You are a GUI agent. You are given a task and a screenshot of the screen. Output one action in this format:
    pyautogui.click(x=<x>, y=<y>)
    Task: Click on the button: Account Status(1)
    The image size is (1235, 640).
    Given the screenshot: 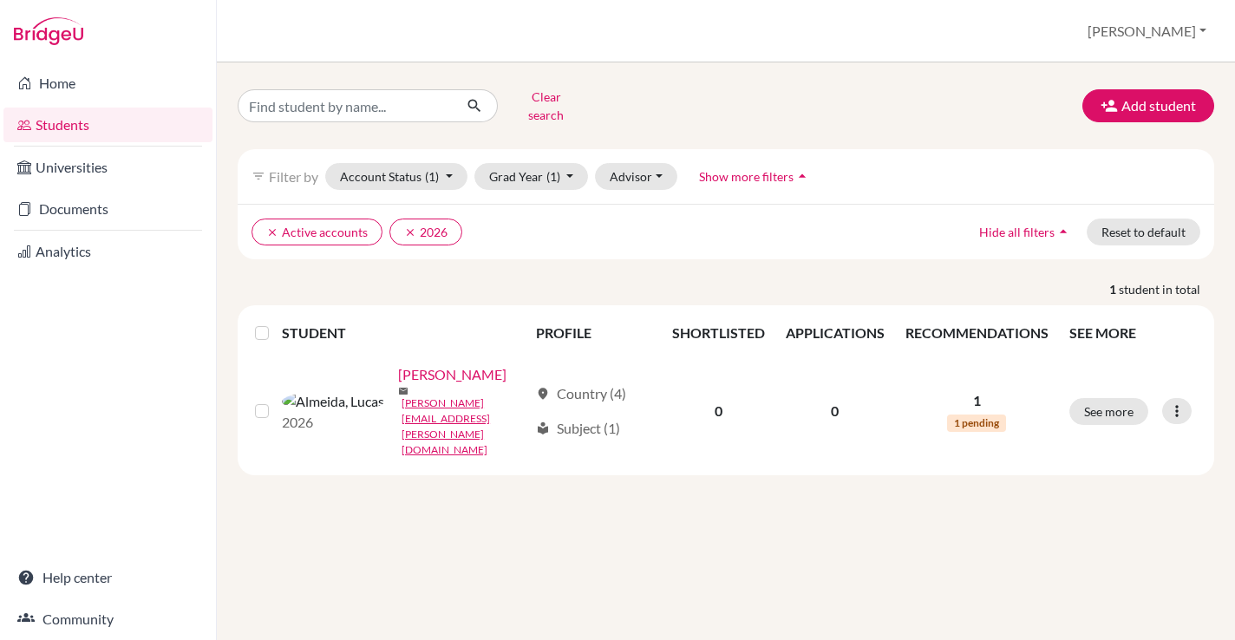 What is the action you would take?
    pyautogui.click(x=396, y=176)
    